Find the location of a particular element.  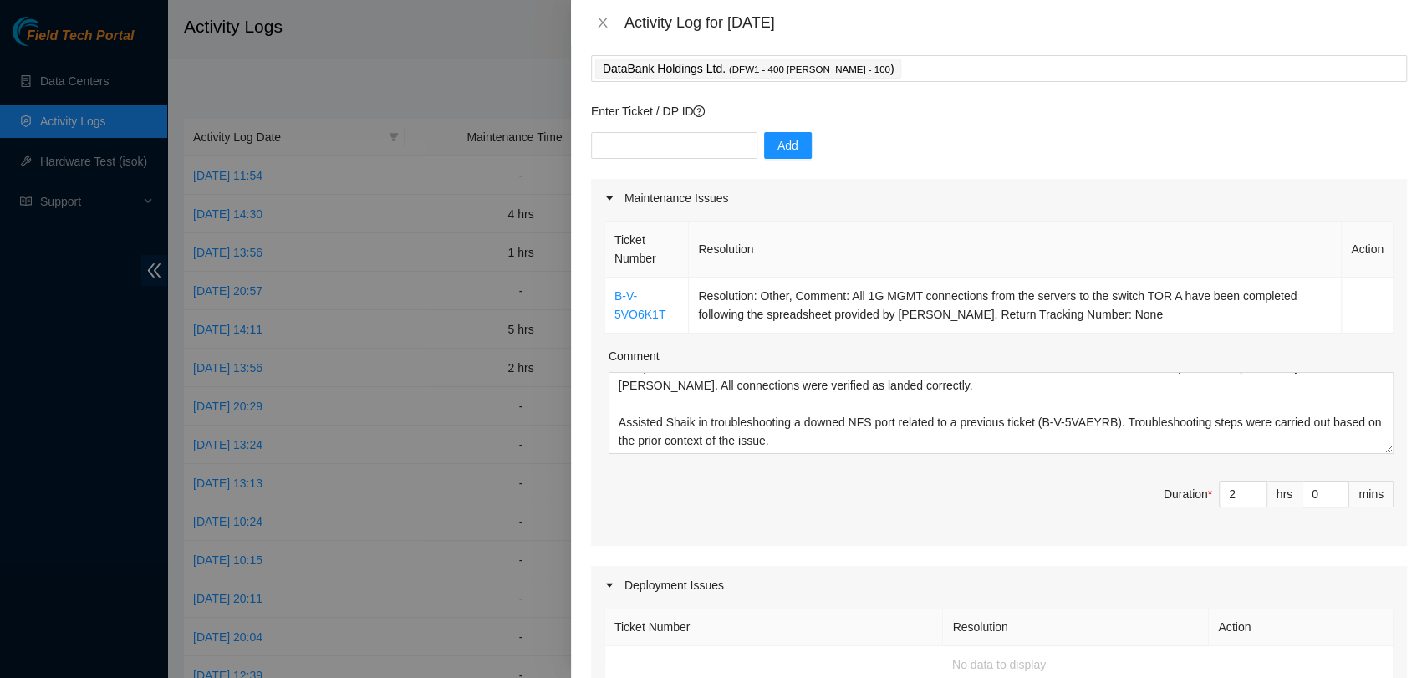

button: Add is located at coordinates (788, 145).